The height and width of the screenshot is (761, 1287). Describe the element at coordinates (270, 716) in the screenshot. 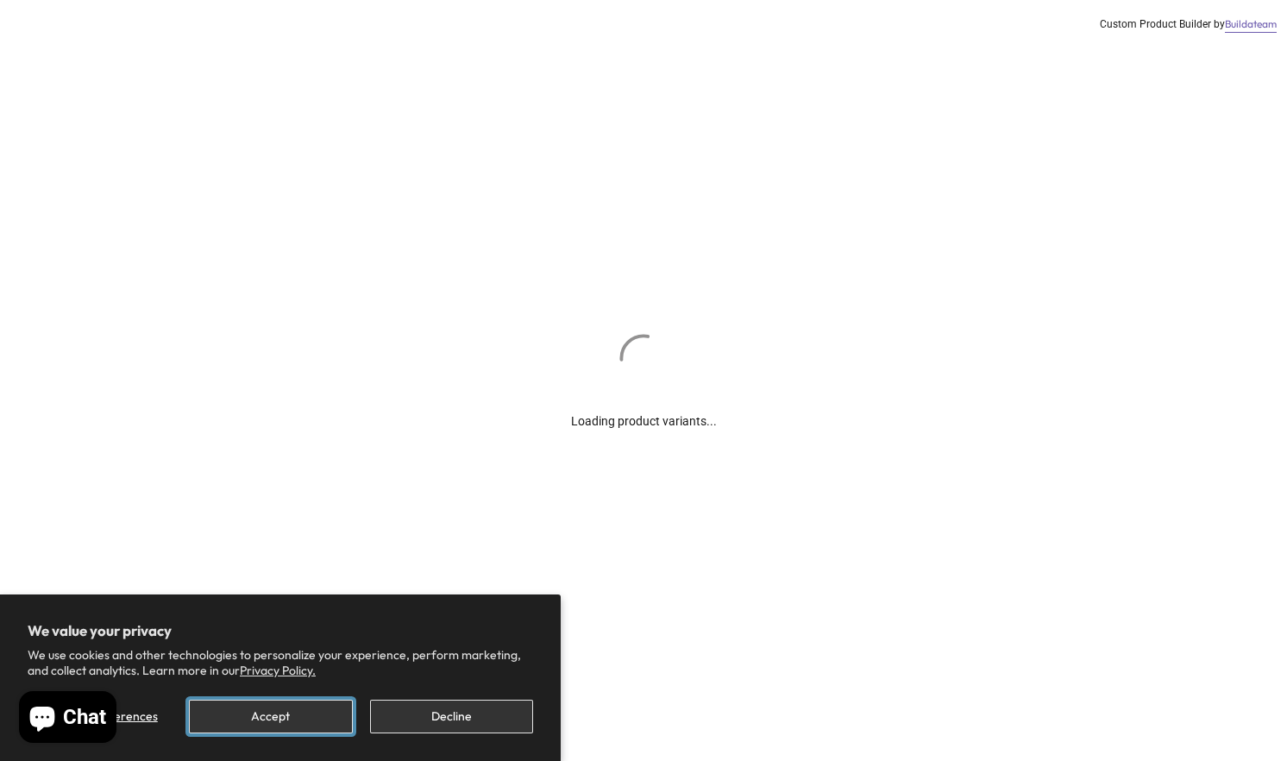

I see `button: Accept` at that location.